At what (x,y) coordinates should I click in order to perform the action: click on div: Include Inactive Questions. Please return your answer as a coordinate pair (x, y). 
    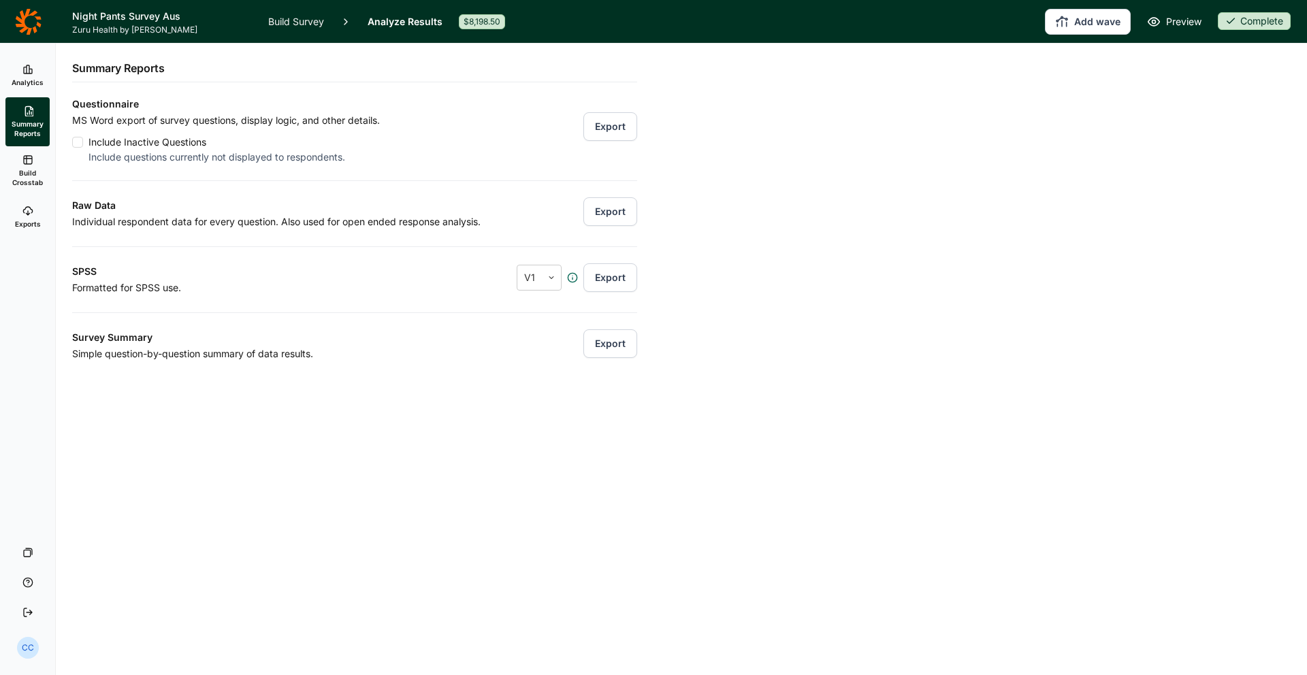
    Looking at the image, I should click on (234, 142).